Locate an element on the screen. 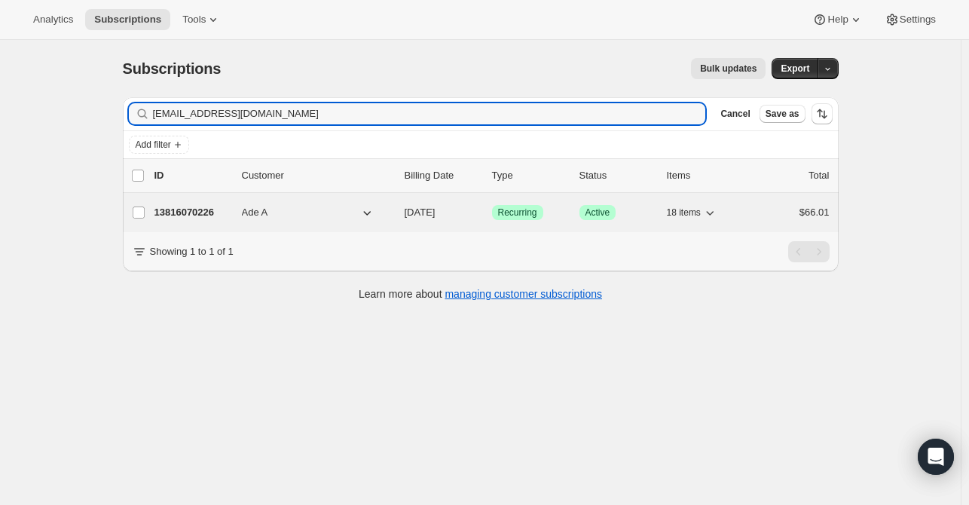  div: IDCustomerBilling DateTypeStatusItemsTotal is located at coordinates (492, 176).